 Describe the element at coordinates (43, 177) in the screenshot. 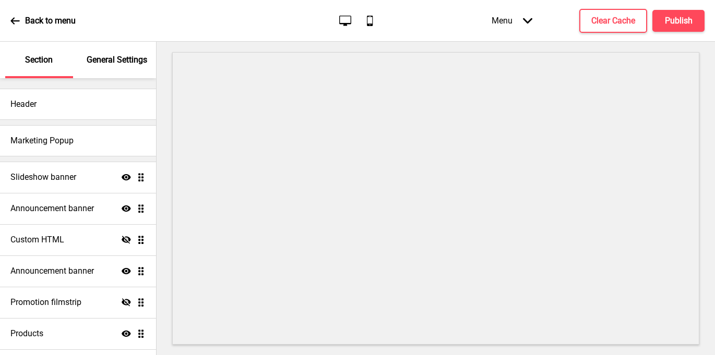

I see `h4: Slideshow banner` at that location.